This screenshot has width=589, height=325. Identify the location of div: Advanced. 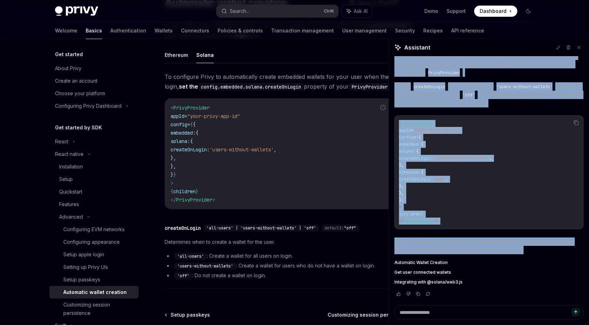
(71, 217).